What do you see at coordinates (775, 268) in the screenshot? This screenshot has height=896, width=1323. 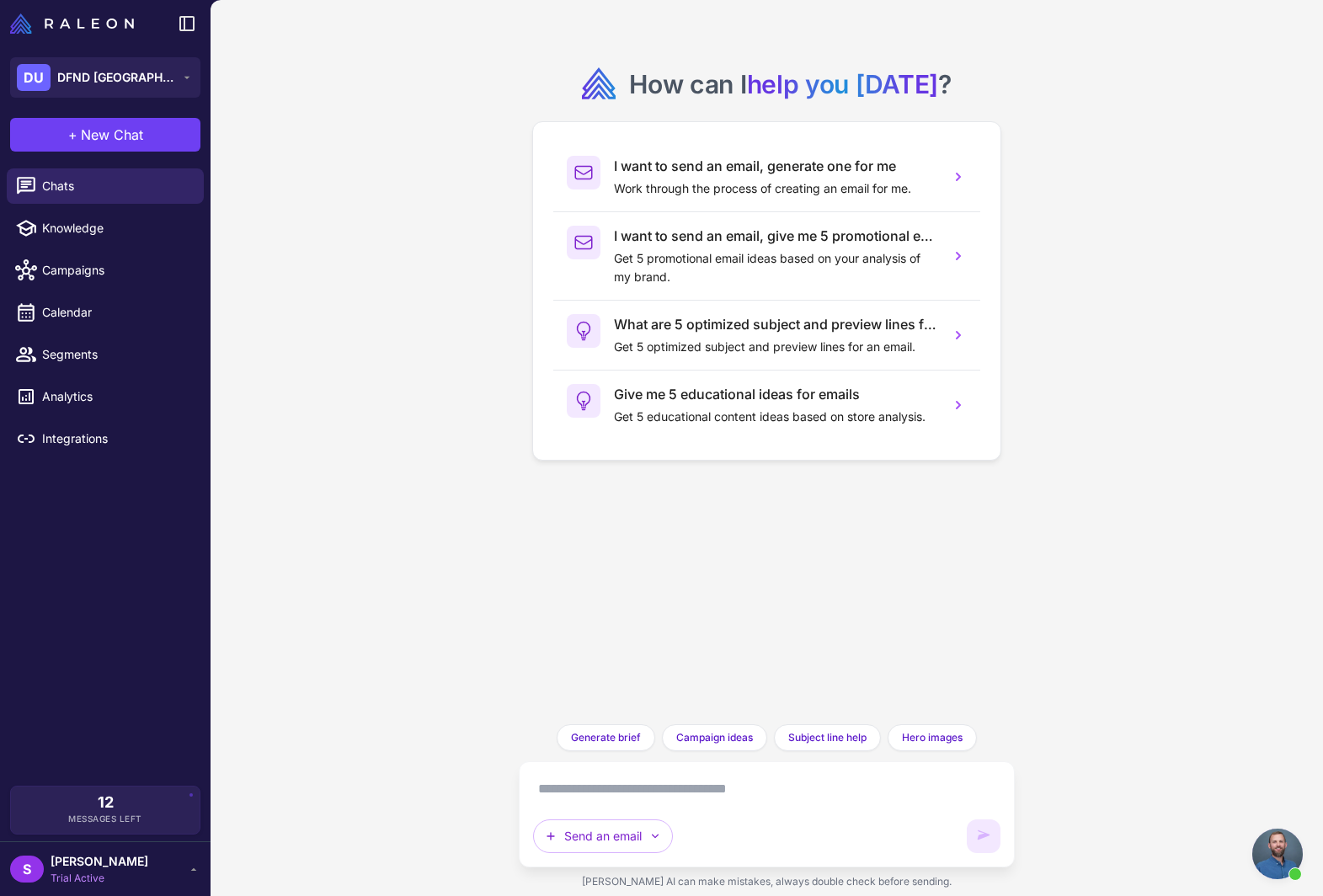 I see `p: Get 5 promotional email ideas based on your analysis of my brand.` at bounding box center [775, 268].